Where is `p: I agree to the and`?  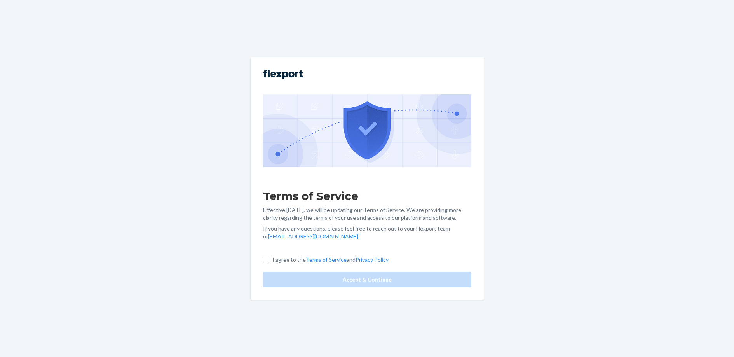
p: I agree to the and is located at coordinates (330, 260).